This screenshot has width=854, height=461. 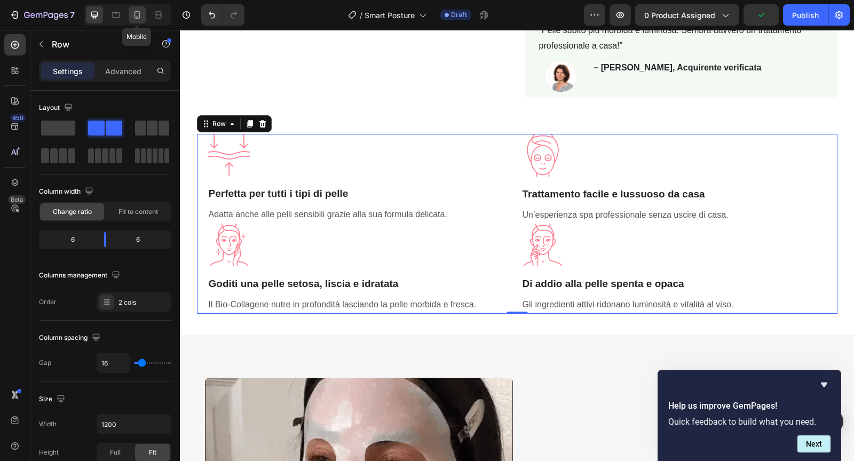 I want to click on p: Row, so click(x=97, y=44).